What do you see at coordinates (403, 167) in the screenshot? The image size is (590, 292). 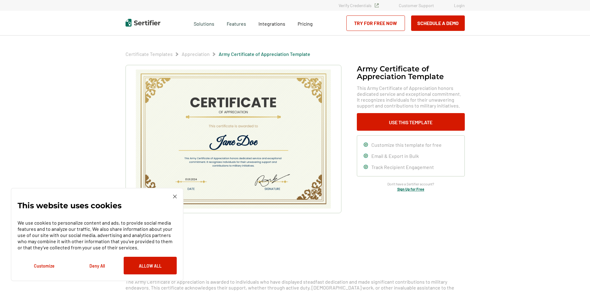 I see `span: Track Recipient Engagement` at bounding box center [403, 167].